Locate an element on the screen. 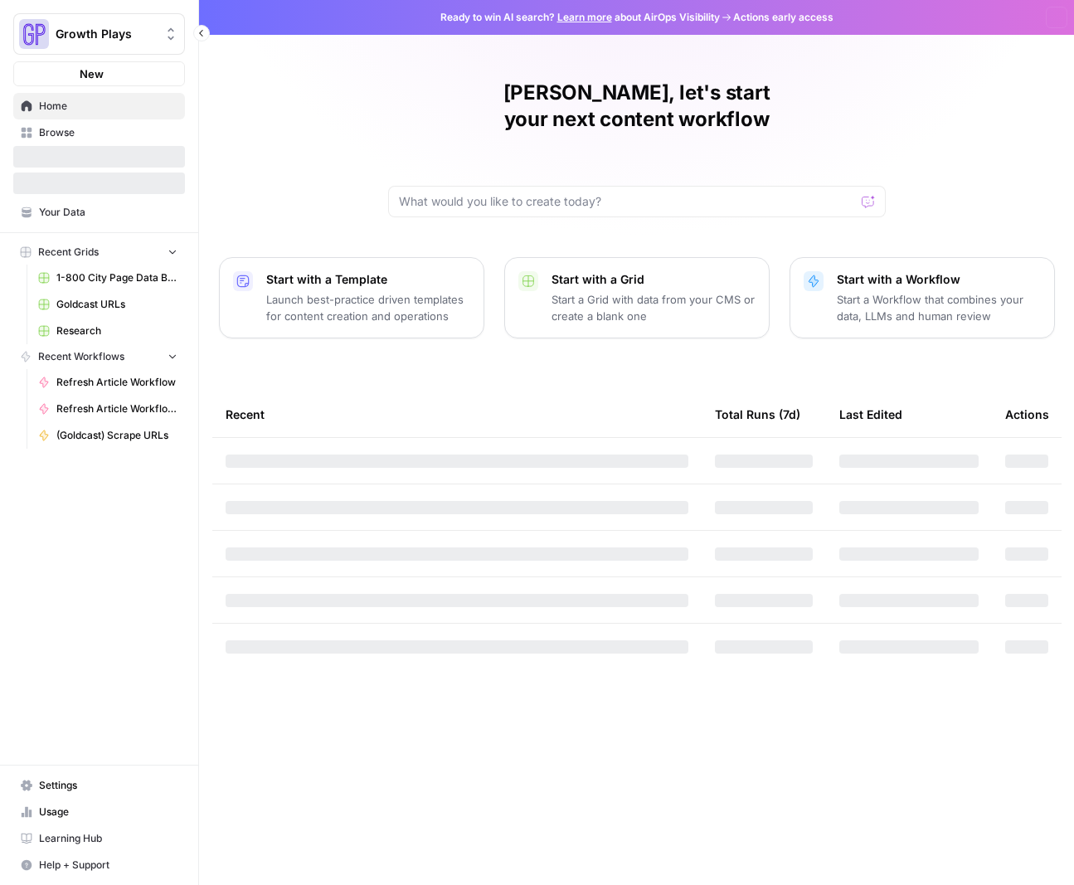  p: Start with a Grid is located at coordinates (654, 280).